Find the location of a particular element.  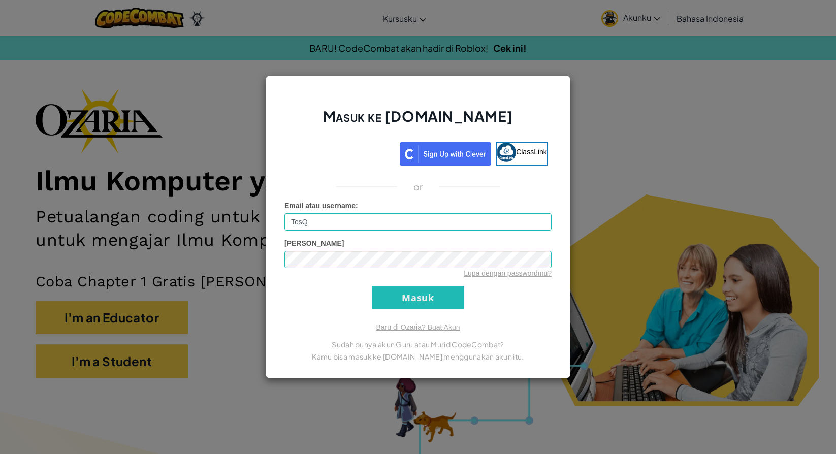

a: Baru di Ozaria? Buat Akun is located at coordinates (418, 327).